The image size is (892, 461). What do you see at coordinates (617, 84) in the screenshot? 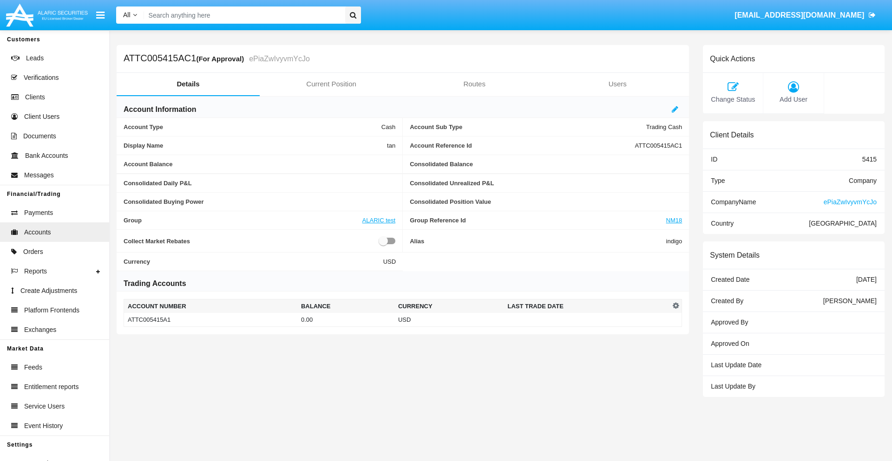
I see `a: Users` at bounding box center [617, 84].